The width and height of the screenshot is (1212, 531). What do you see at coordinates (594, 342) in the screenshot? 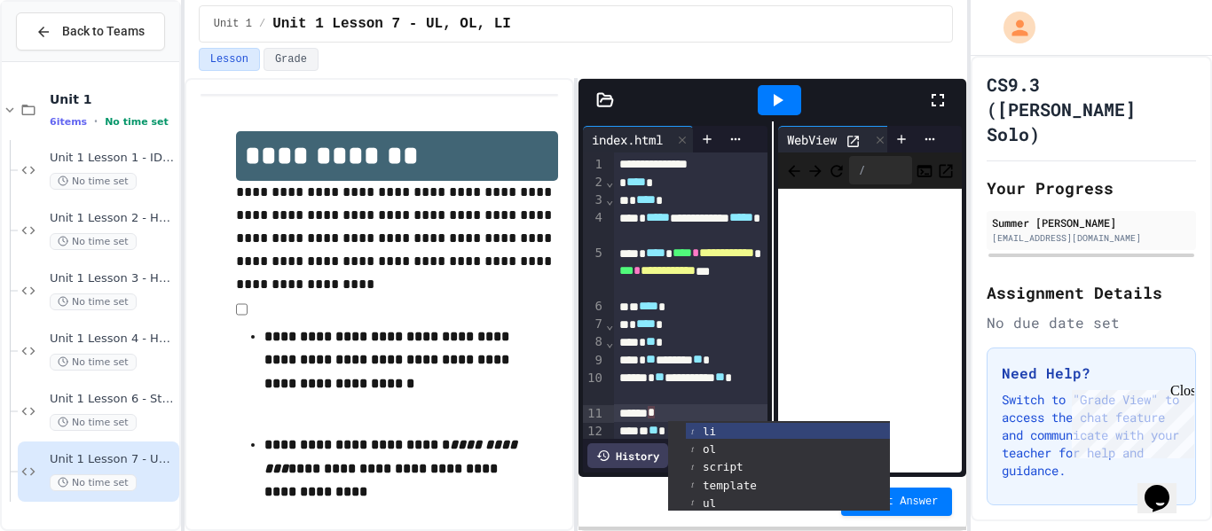
I see `div: 8` at bounding box center [594, 342].